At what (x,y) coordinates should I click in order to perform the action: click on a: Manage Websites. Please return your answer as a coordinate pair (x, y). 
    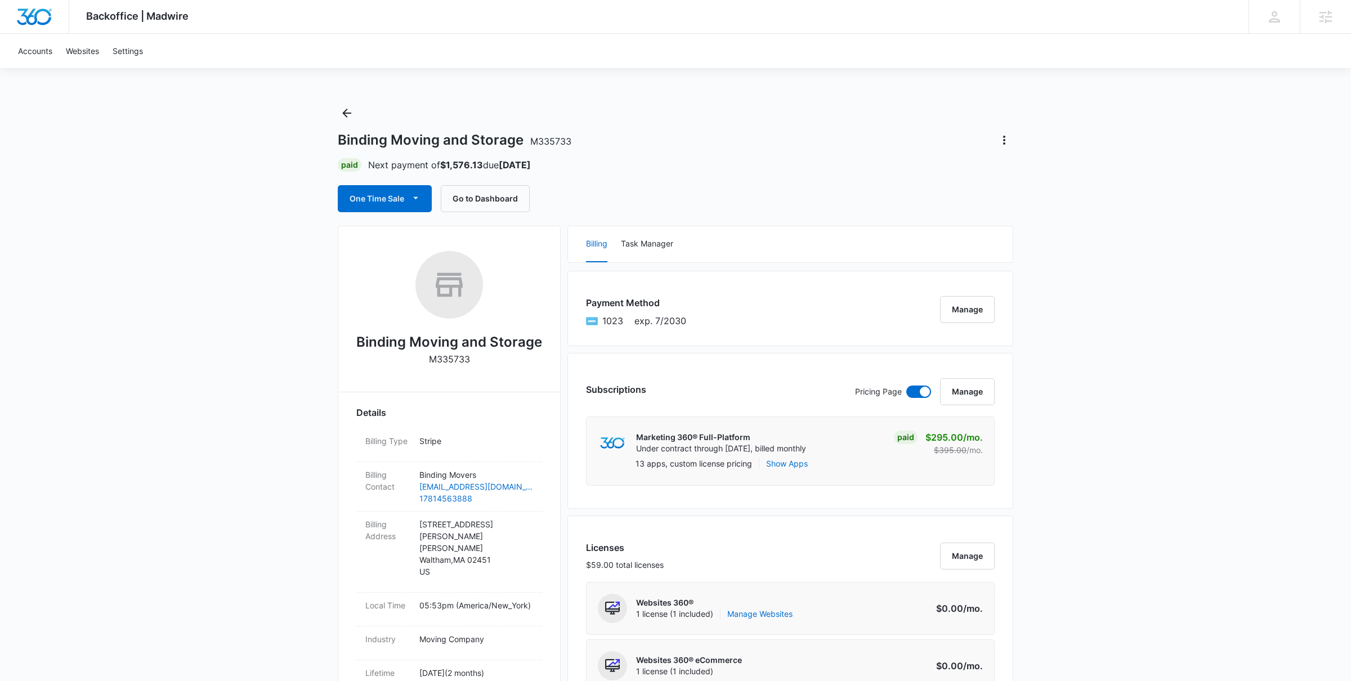
    Looking at the image, I should click on (760, 614).